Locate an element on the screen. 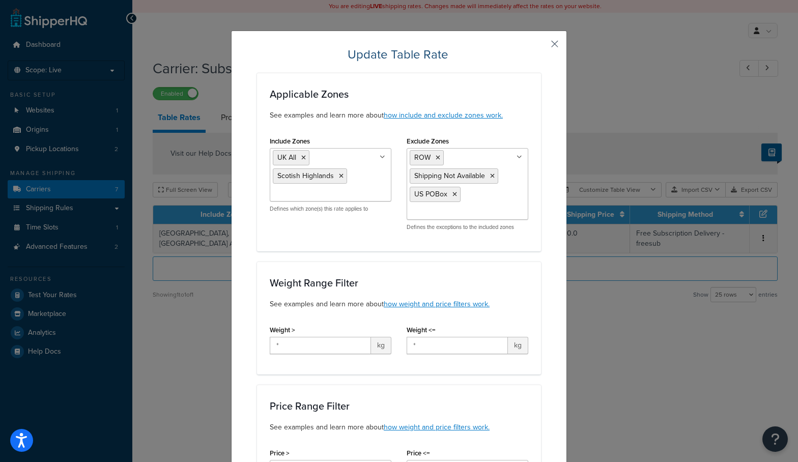 This screenshot has height=462, width=798. label: Exclude Zones is located at coordinates (428, 141).